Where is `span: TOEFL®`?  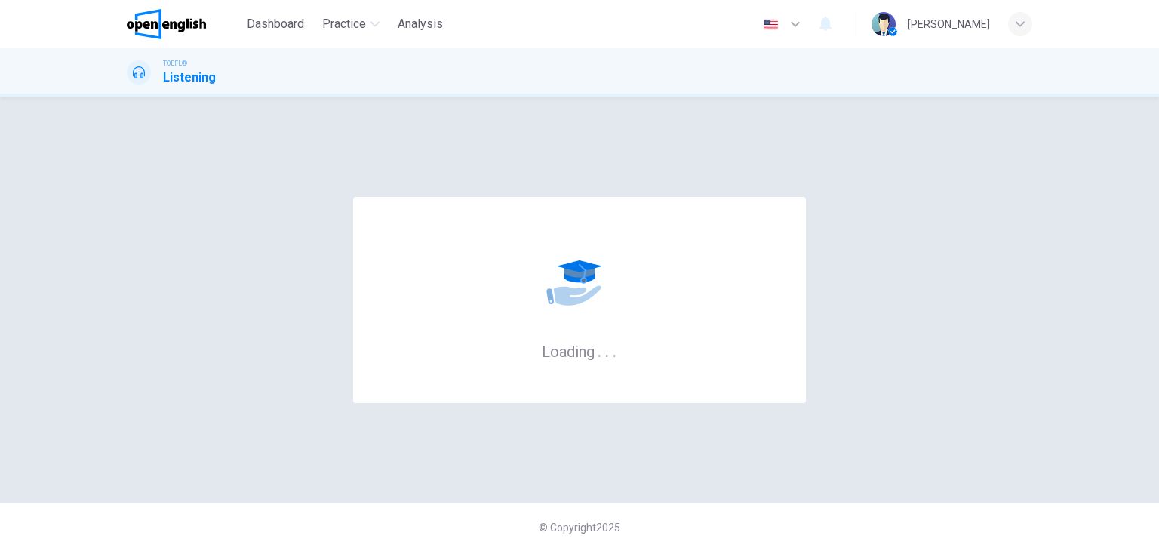 span: TOEFL® is located at coordinates (175, 63).